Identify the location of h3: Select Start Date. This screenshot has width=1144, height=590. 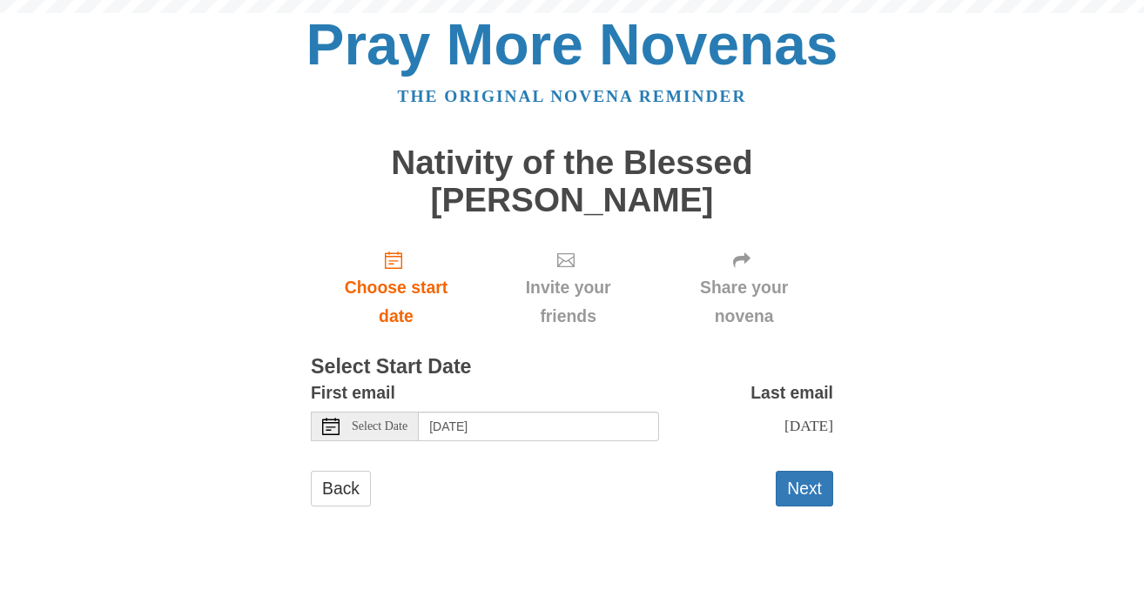
(572, 367).